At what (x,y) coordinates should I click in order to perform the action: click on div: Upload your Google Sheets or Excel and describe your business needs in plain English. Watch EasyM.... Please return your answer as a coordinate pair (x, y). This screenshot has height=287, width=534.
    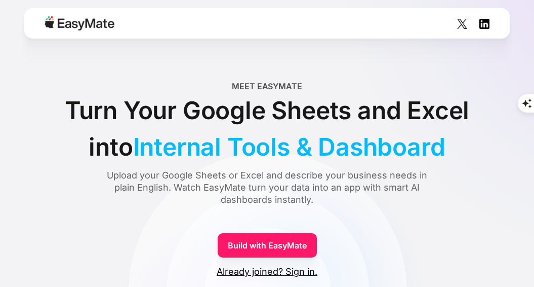
    Looking at the image, I should click on (267, 187).